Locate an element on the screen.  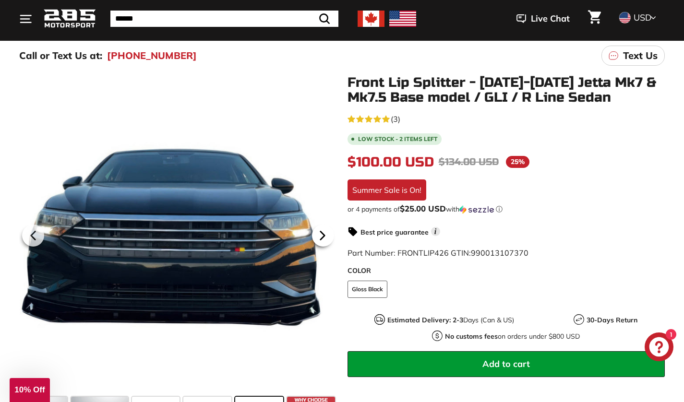
span: 10% Off is located at coordinates (29, 390).